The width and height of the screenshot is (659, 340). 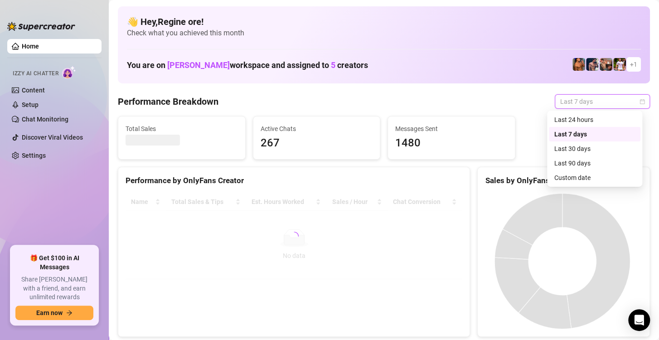 I want to click on span: Total Sales, so click(x=182, y=129).